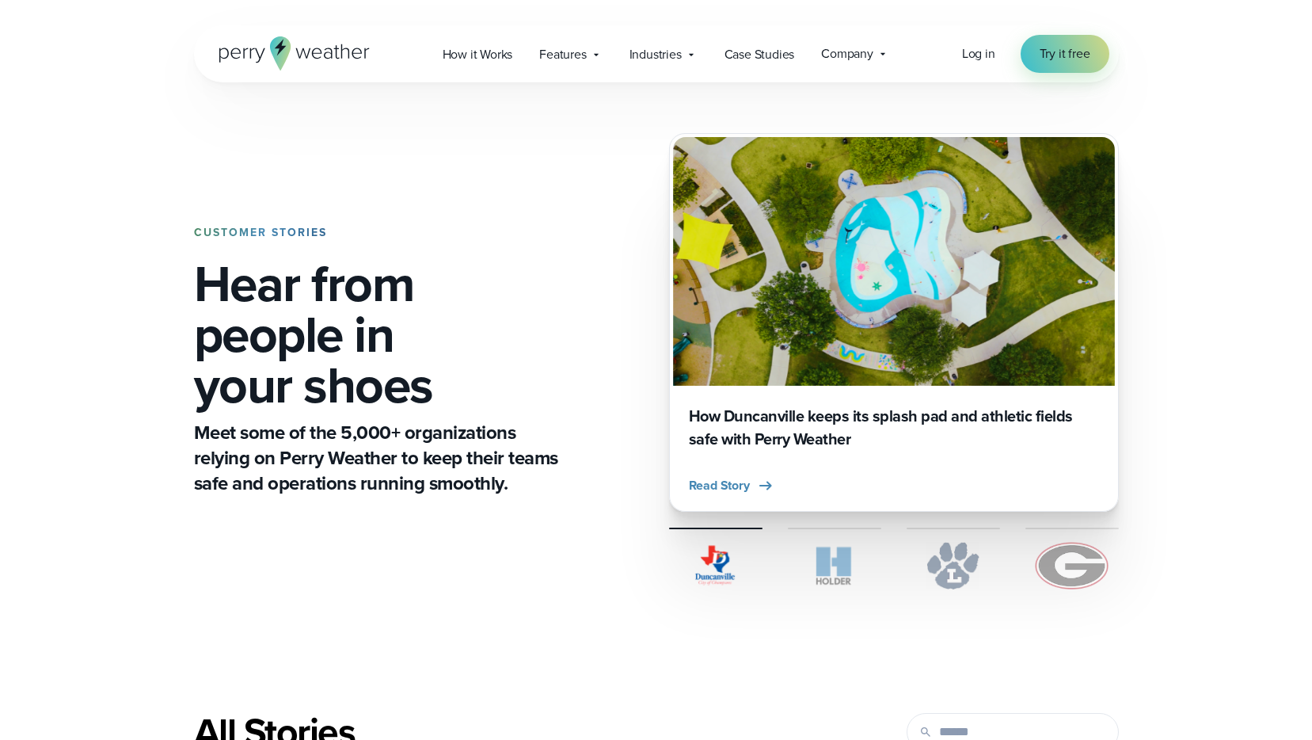 The height and width of the screenshot is (740, 1312). I want to click on span: Case Studies, so click(759, 55).